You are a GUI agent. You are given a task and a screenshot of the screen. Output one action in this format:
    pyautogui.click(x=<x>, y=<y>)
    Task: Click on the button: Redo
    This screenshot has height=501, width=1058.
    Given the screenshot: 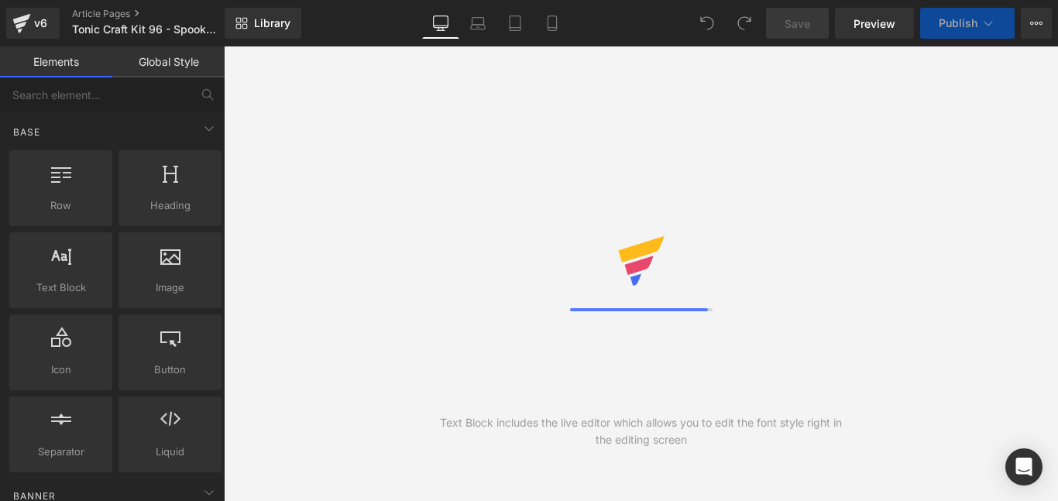 What is the action you would take?
    pyautogui.click(x=744, y=23)
    